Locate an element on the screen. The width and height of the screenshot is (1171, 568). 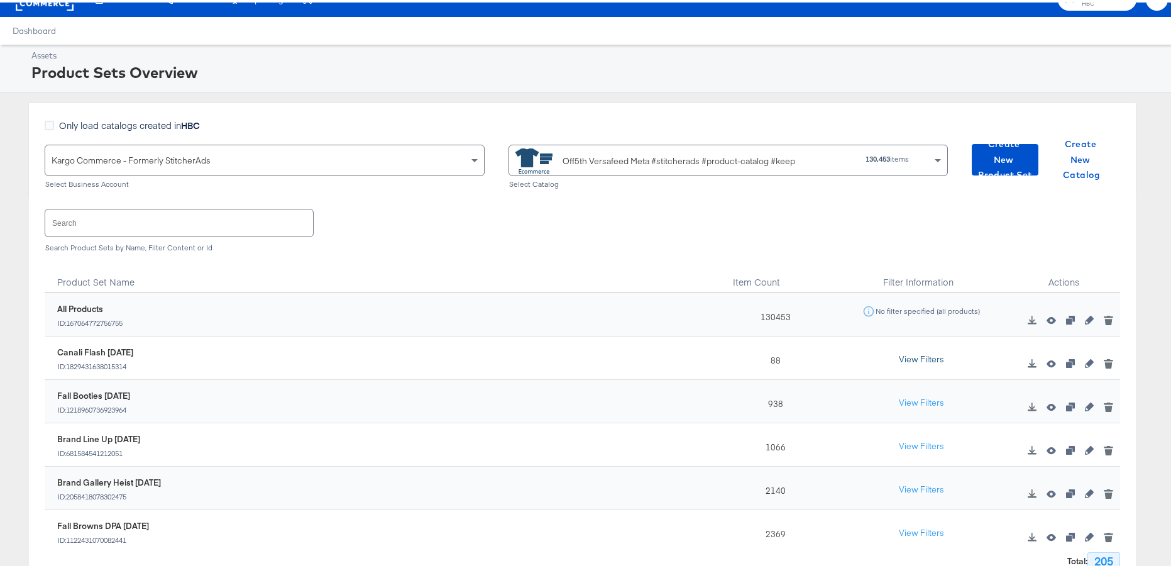
span: Kargo Commerce - Formerly StitcherAds is located at coordinates (131, 158).